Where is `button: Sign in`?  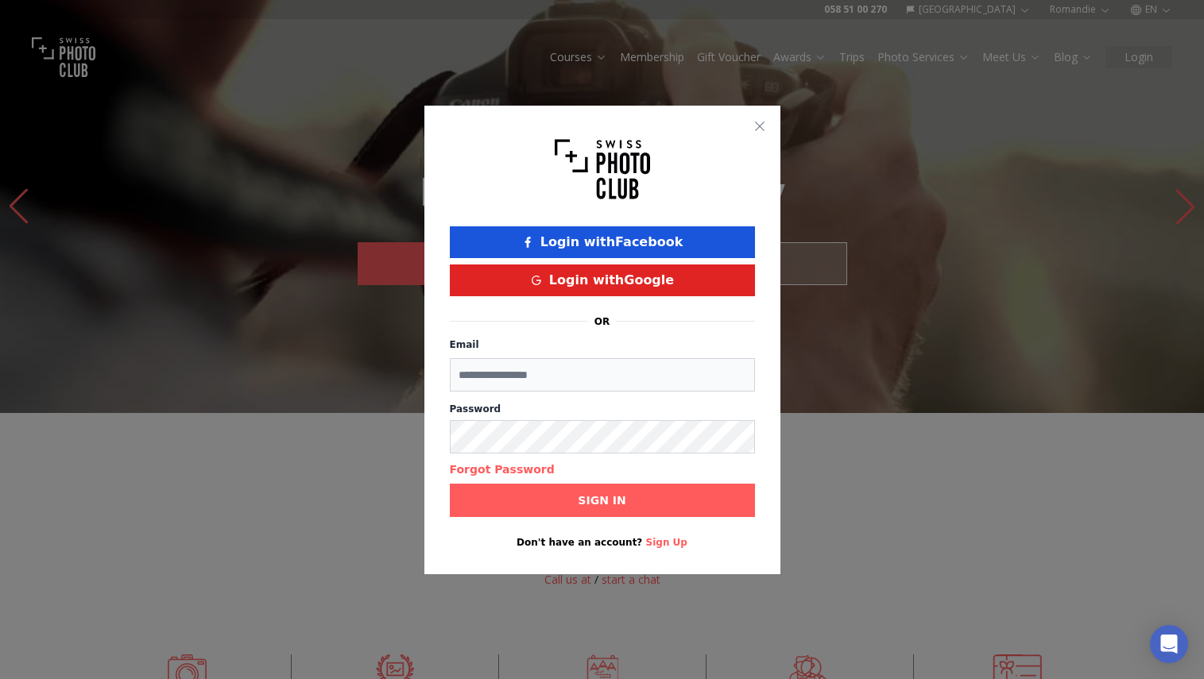
button: Sign in is located at coordinates (602, 501).